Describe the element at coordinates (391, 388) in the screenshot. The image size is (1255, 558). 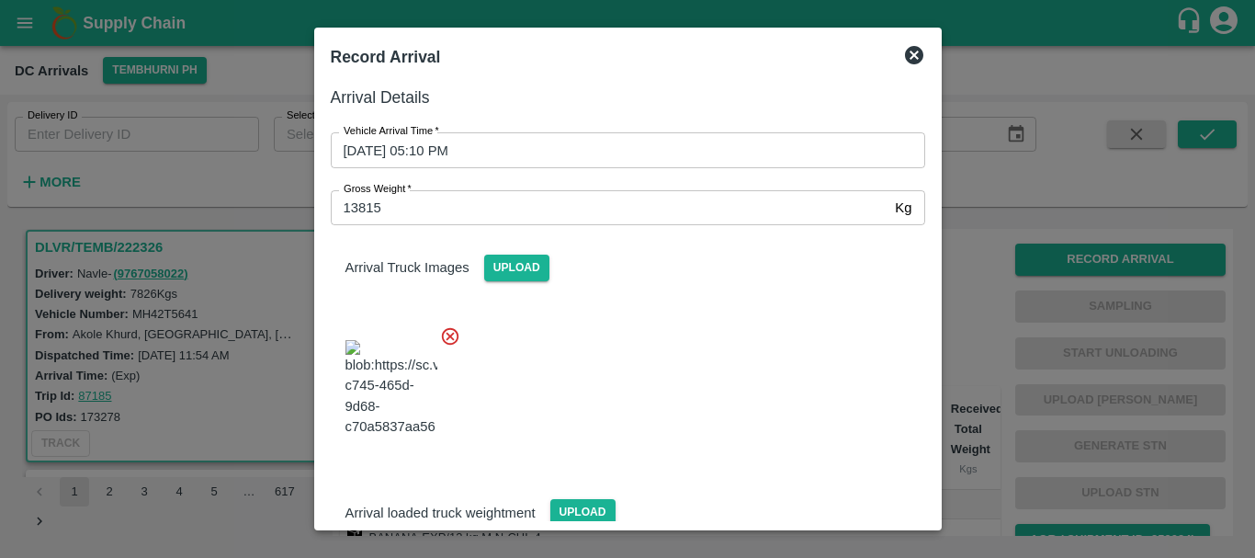
I see `img: blob:https://sc.vegrow.in/52b028a8-c745-465d-9d68-c70a5837aa56` at that location.